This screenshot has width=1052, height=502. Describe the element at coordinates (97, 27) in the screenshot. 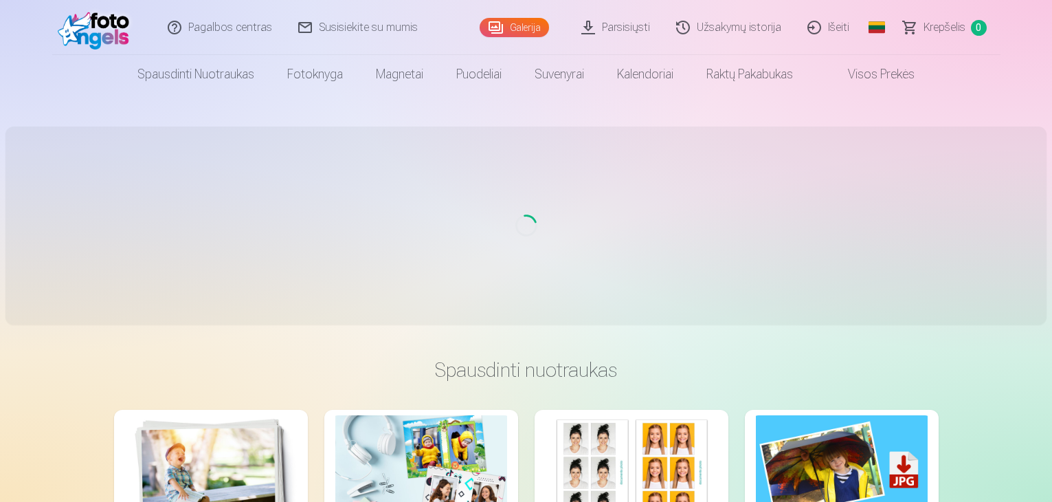

I see `img: /fa2` at that location.